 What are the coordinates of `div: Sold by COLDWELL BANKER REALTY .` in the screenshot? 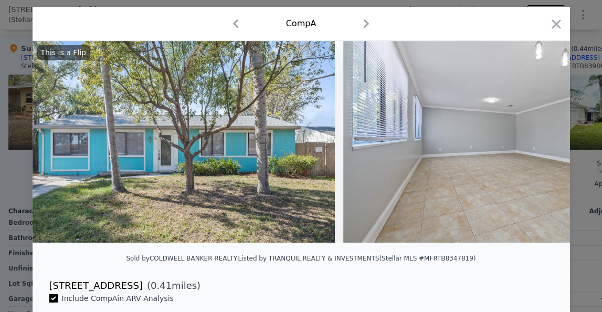 It's located at (182, 258).